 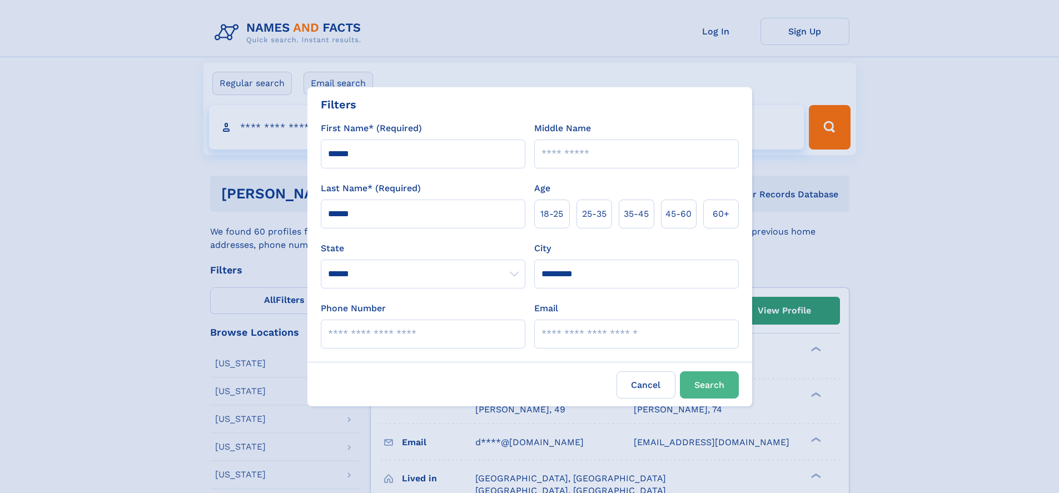 I want to click on label: State, so click(x=423, y=248).